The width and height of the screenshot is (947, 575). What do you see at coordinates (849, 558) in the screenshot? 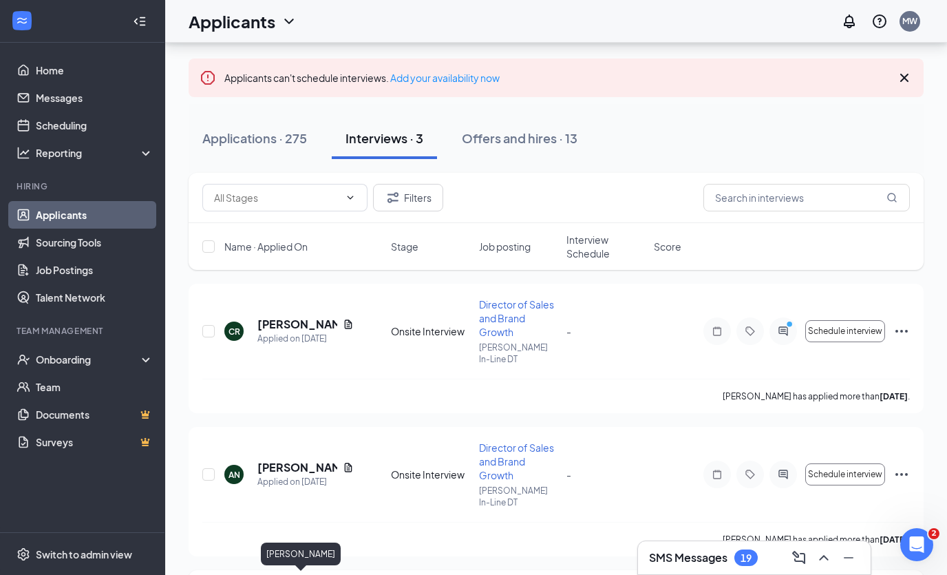
I see `button: Minimize` at bounding box center [849, 558].